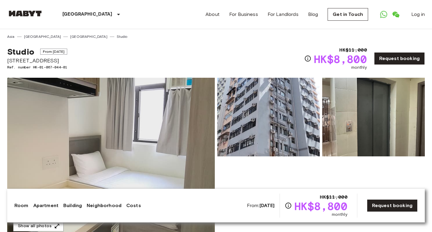 The height and width of the screenshot is (232, 432). What do you see at coordinates (46, 206) in the screenshot?
I see `a: Apartment` at bounding box center [46, 206].